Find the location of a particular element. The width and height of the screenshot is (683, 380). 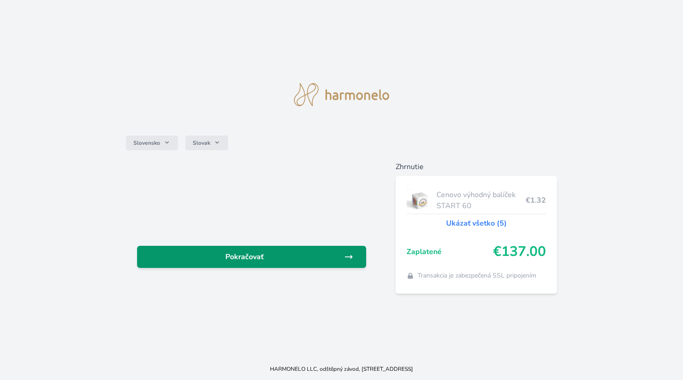

button: Slovak is located at coordinates (206, 143).